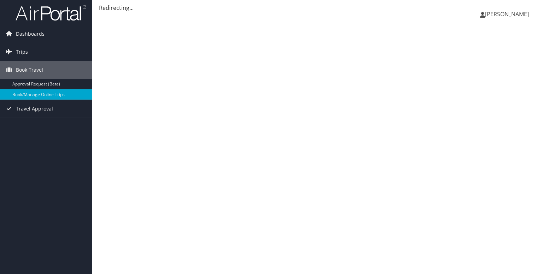  What do you see at coordinates (51, 13) in the screenshot?
I see `img: airportal-logo.png` at bounding box center [51, 13].